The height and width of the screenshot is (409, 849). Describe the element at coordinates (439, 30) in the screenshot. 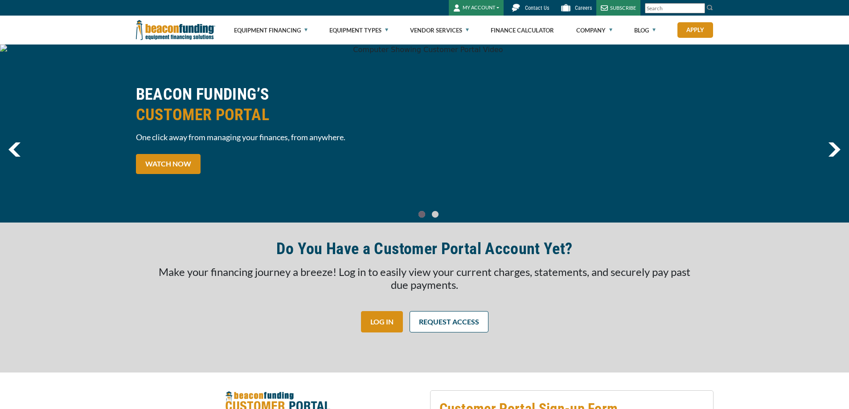

I see `a: Vendor Services` at that location.